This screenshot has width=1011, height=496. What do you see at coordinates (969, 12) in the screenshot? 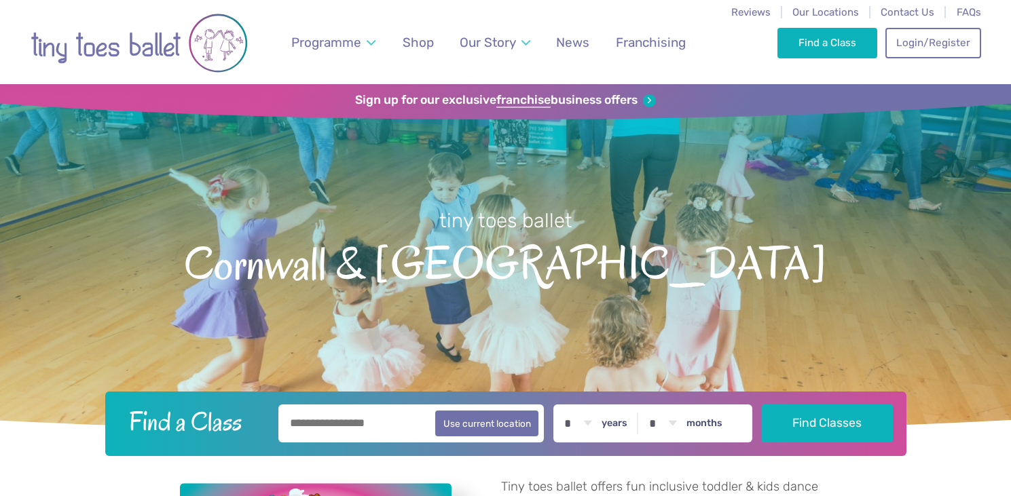
I see `span: FAQs` at bounding box center [969, 12].